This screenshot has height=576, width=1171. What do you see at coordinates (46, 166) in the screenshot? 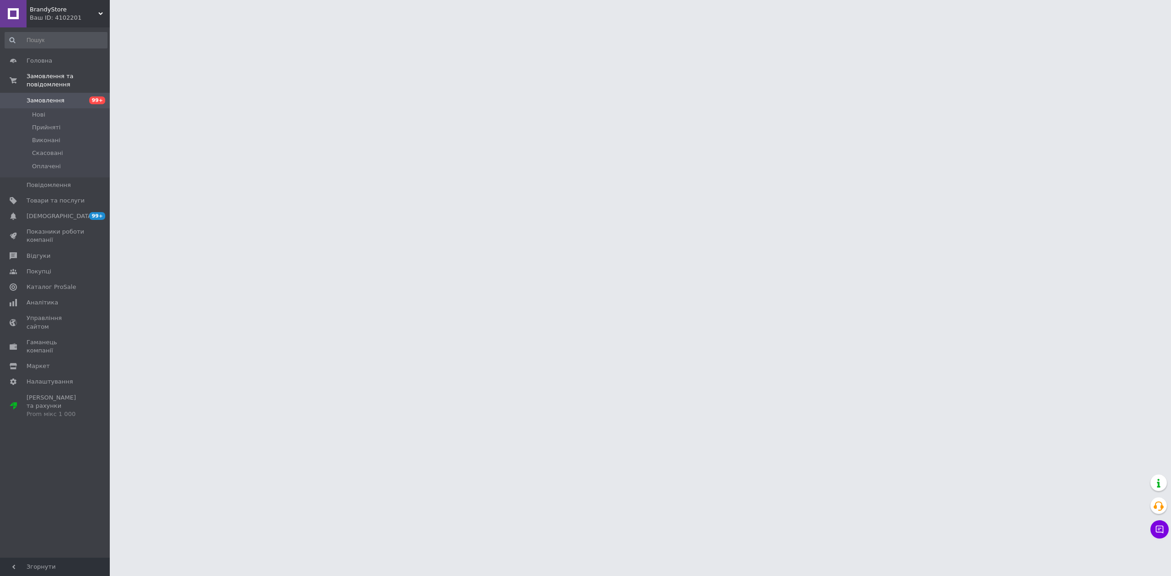
I see `span: Оплачені` at bounding box center [46, 166].